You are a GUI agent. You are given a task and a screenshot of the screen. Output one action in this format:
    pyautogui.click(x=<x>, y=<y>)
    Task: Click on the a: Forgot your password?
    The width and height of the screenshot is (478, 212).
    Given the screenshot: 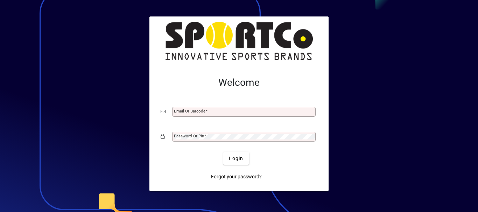 What is the action you would take?
    pyautogui.click(x=236, y=176)
    